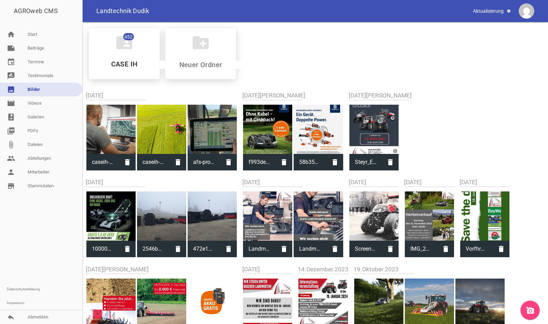 The height and width of the screenshot is (324, 548). What do you see at coordinates (122, 11) in the screenshot?
I see `span: Landtechnik Dudik` at bounding box center [122, 11].